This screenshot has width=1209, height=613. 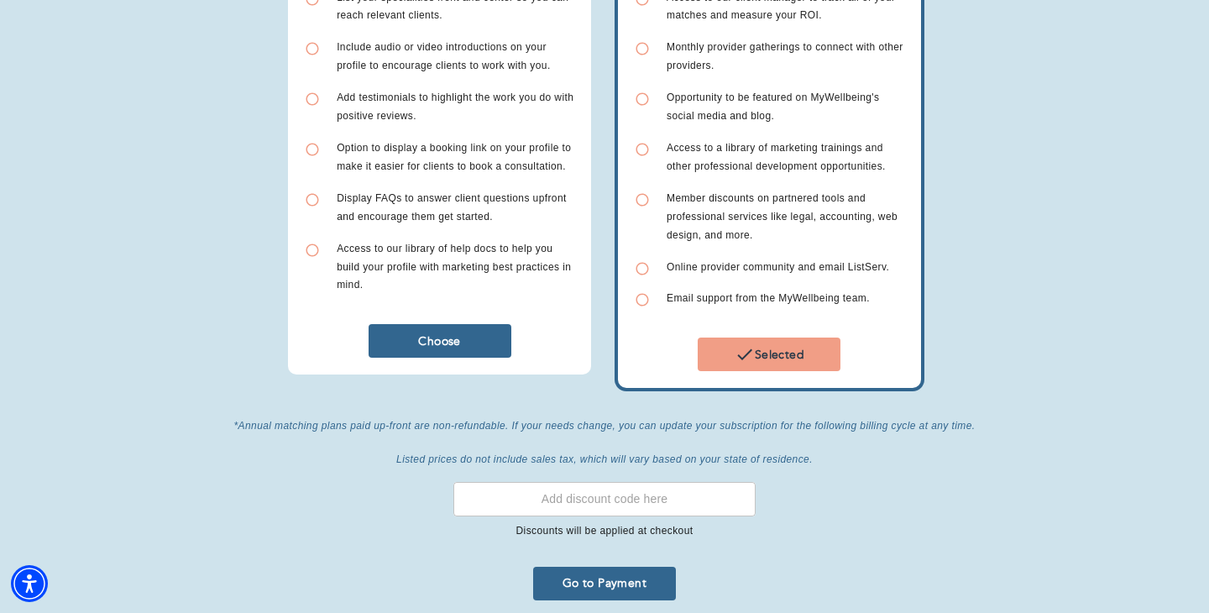 I want to click on span: Display FAQs to answer client questions upfront and encourage them get started., so click(x=452, y=207).